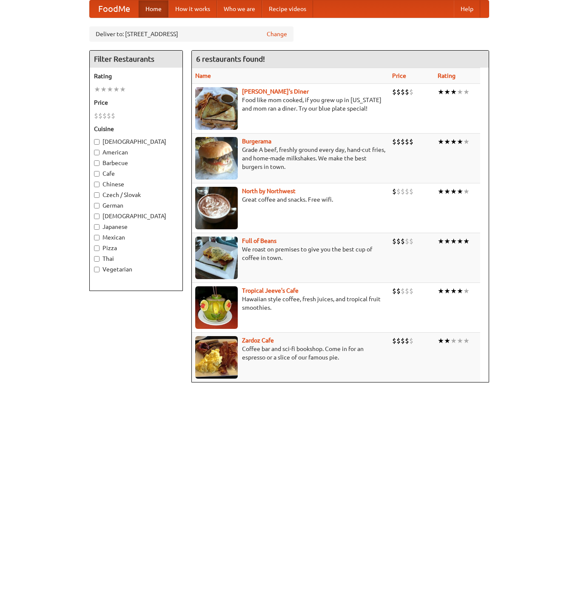 The width and height of the screenshot is (578, 602). What do you see at coordinates (203, 76) in the screenshot?
I see `a: Name` at bounding box center [203, 76].